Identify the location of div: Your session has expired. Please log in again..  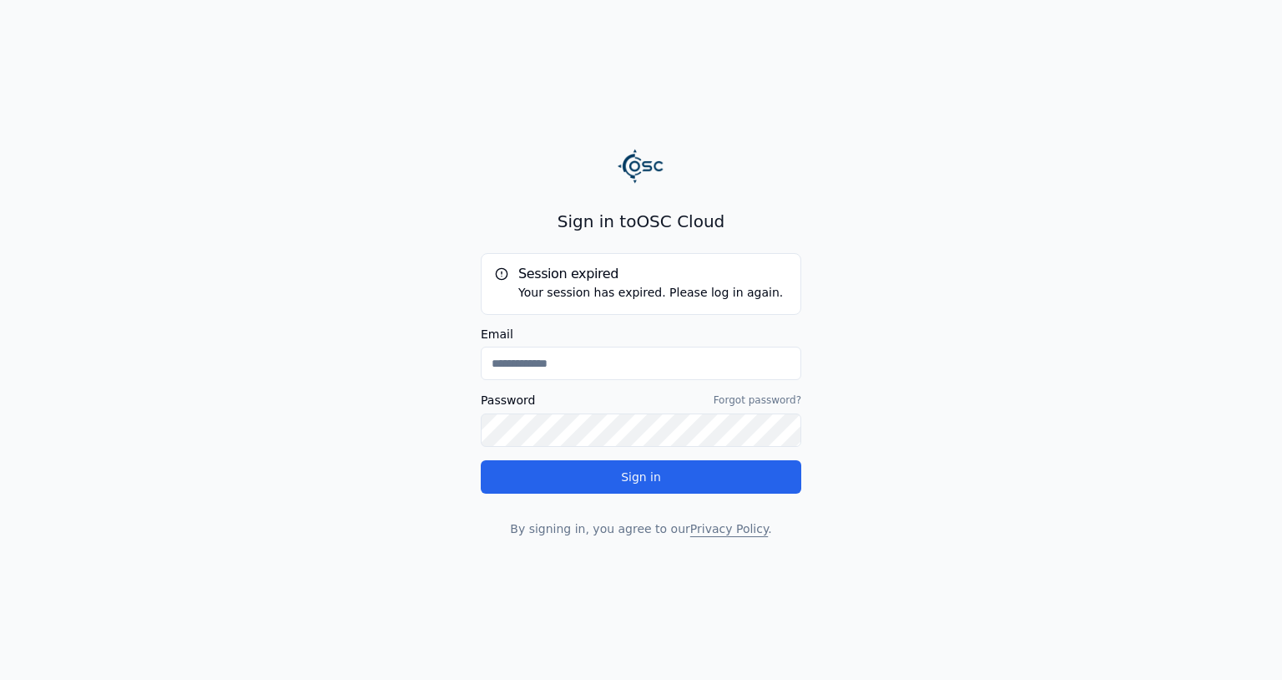
(641, 292).